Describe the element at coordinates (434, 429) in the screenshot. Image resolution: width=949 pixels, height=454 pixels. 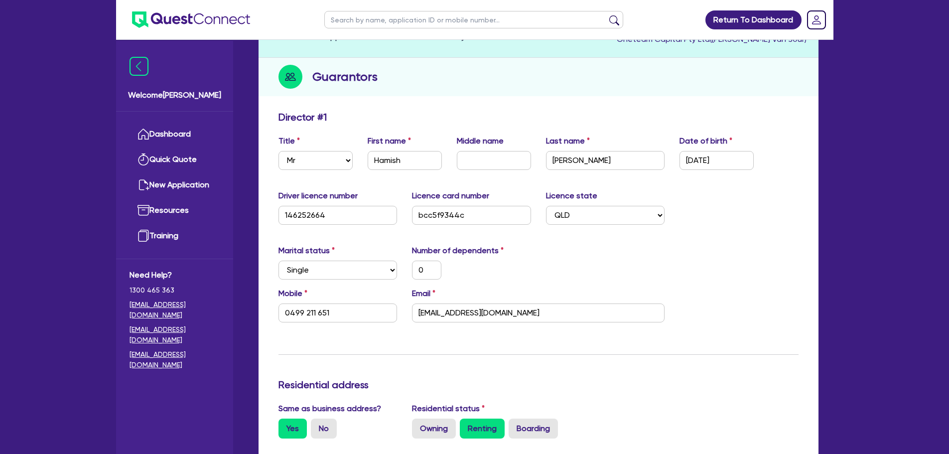
I see `label: Owning` at that location.